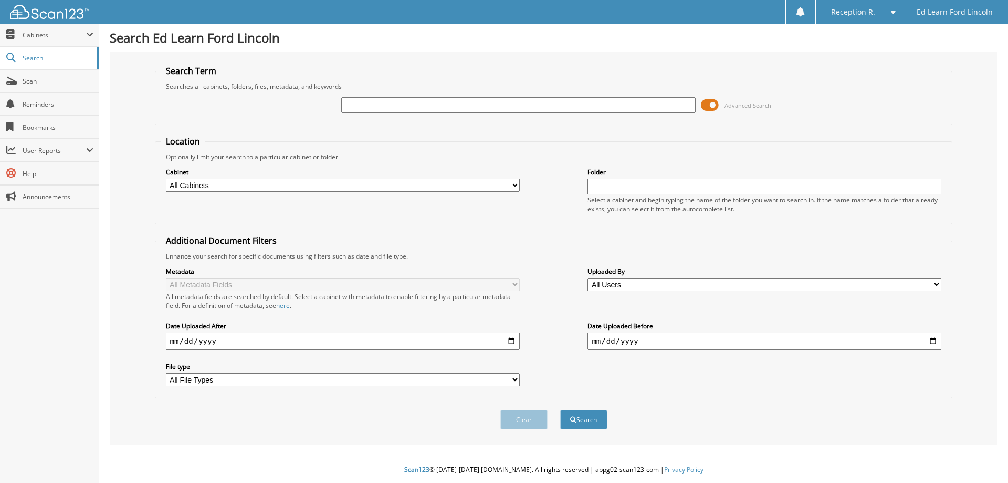  What do you see at coordinates (765, 341) in the screenshot?
I see `input: end` at bounding box center [765, 341].